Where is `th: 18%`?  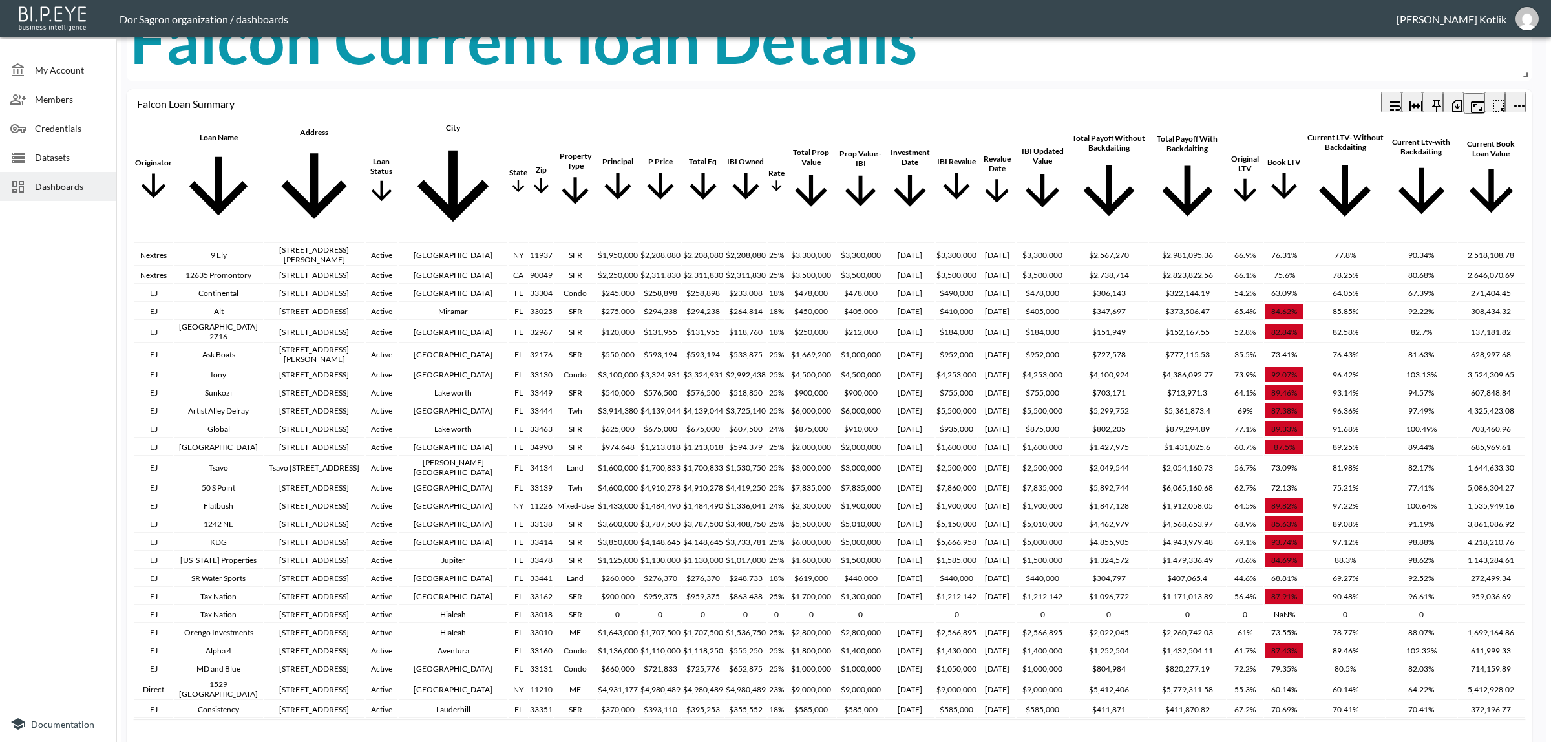
th: 18% is located at coordinates (776, 332).